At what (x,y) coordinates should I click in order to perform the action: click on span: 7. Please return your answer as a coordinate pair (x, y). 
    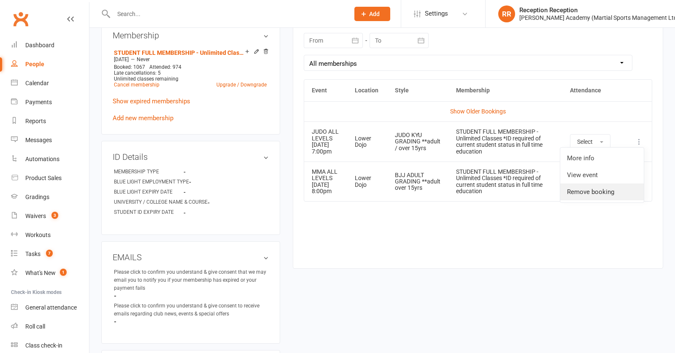
    Looking at the image, I should click on (49, 253).